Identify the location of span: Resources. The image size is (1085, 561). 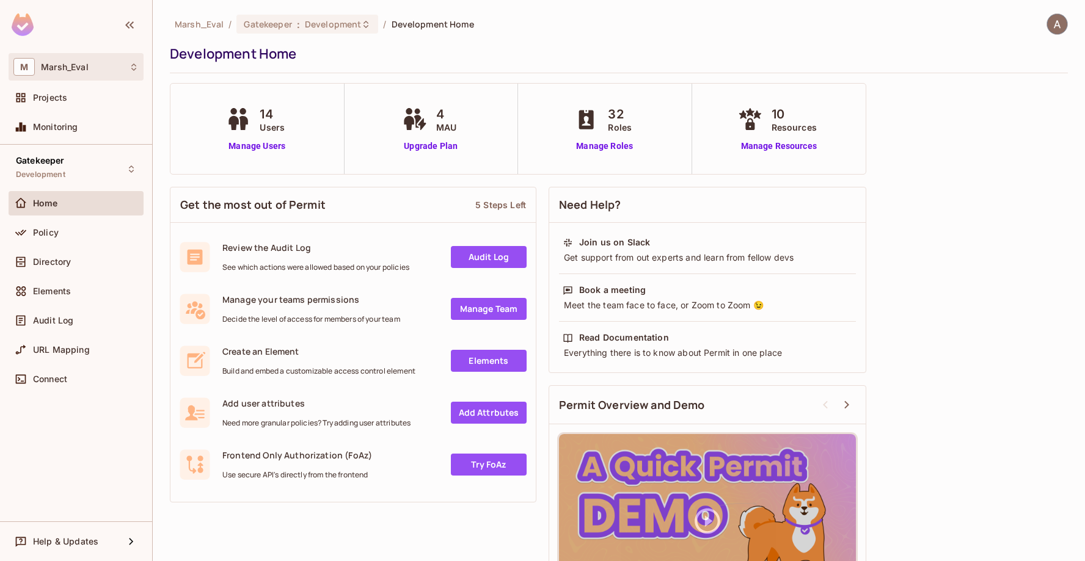
(794, 127).